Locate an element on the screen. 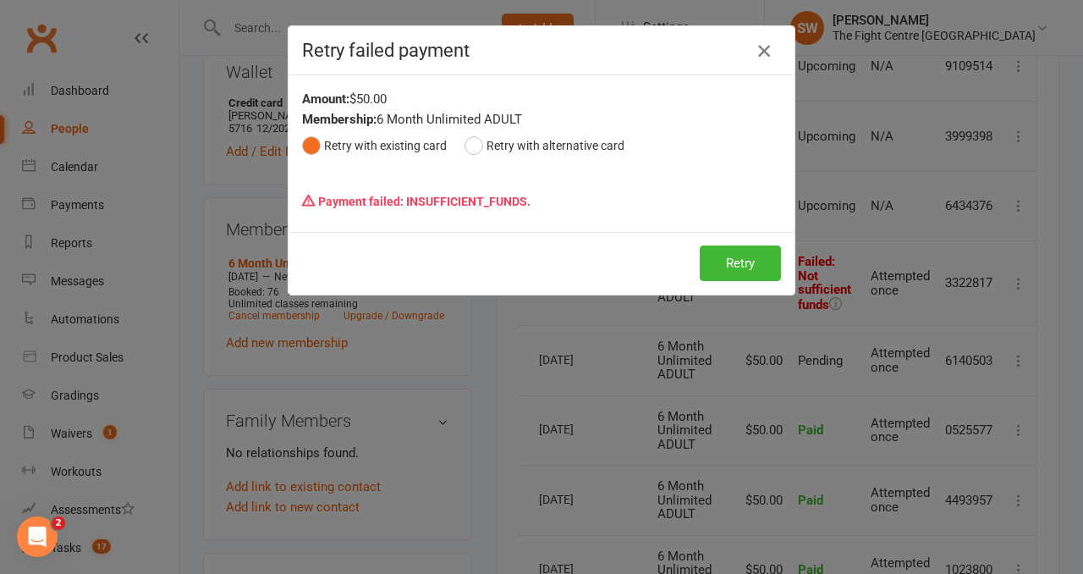 The height and width of the screenshot is (574, 1083). strong: Amount: is located at coordinates (326, 99).